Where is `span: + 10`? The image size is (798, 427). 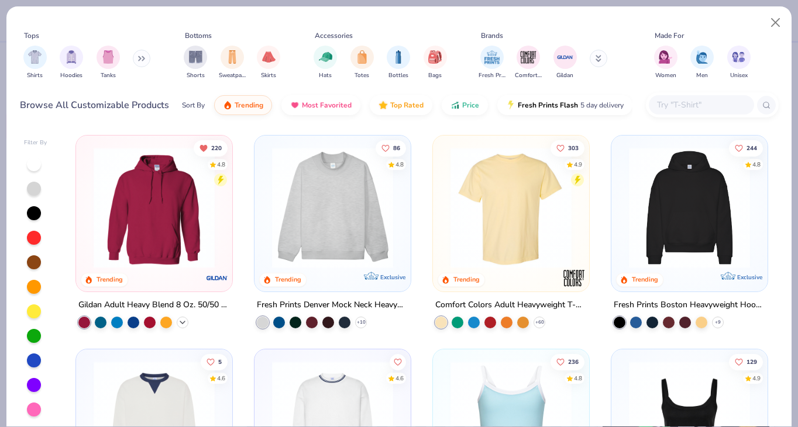
span: + 10 is located at coordinates (361, 323).